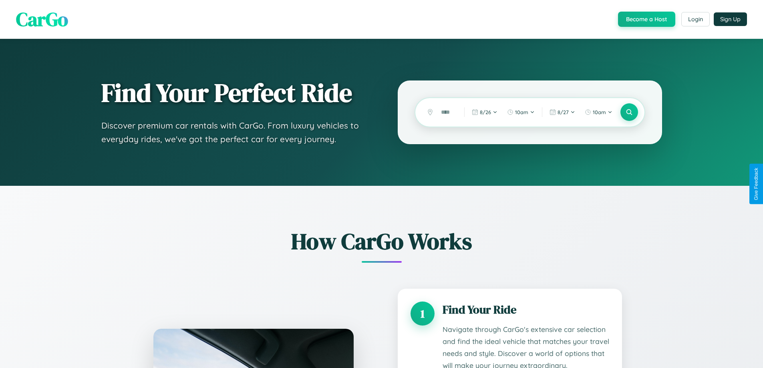  Describe the element at coordinates (647, 19) in the screenshot. I see `button: Become a Host` at that location.